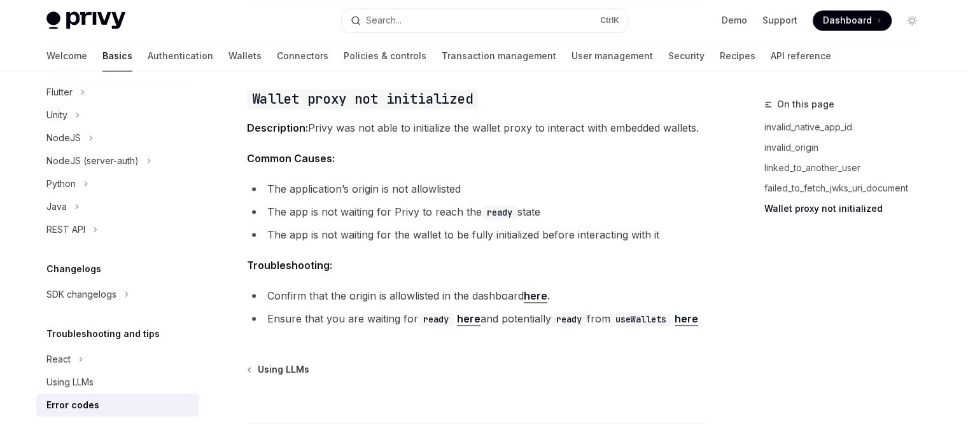  What do you see at coordinates (117, 56) in the screenshot?
I see `a: Basics` at bounding box center [117, 56].